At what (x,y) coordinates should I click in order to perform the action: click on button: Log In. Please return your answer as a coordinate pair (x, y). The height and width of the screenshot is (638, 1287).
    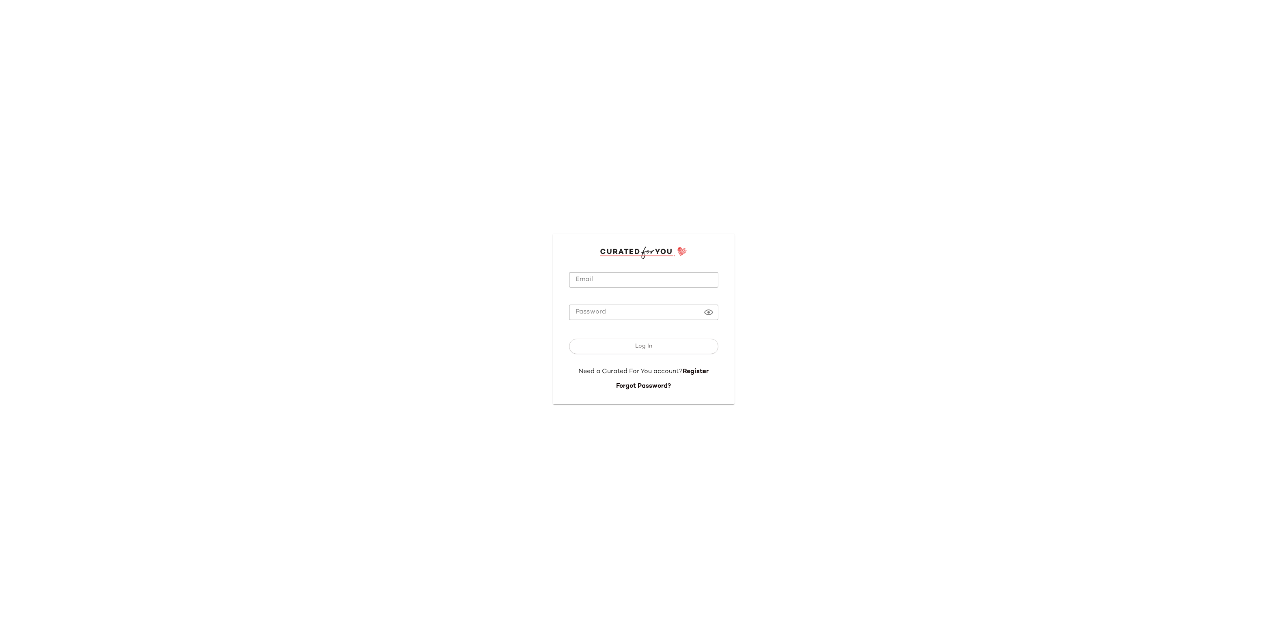
    Looking at the image, I should click on (644, 346).